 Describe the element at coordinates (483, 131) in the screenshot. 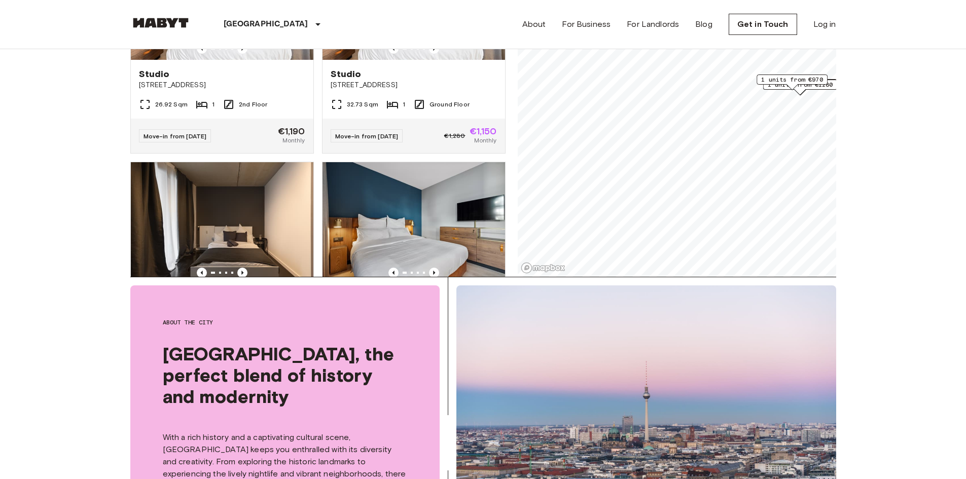

I see `span: €1,150` at that location.